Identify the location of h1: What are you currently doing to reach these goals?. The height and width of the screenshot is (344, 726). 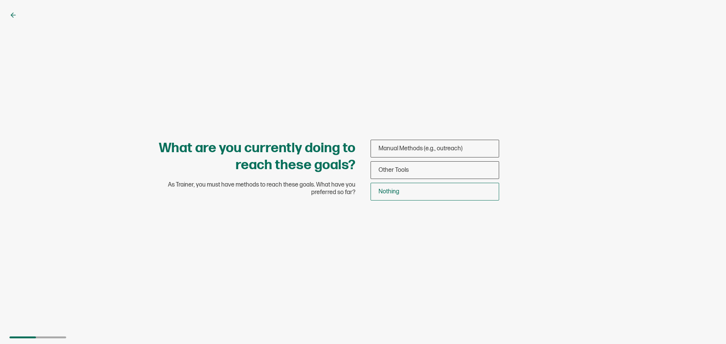
(249, 157).